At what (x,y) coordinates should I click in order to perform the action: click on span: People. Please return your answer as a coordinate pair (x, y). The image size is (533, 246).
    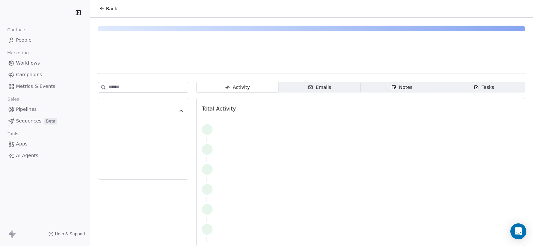
    Looking at the image, I should click on (24, 40).